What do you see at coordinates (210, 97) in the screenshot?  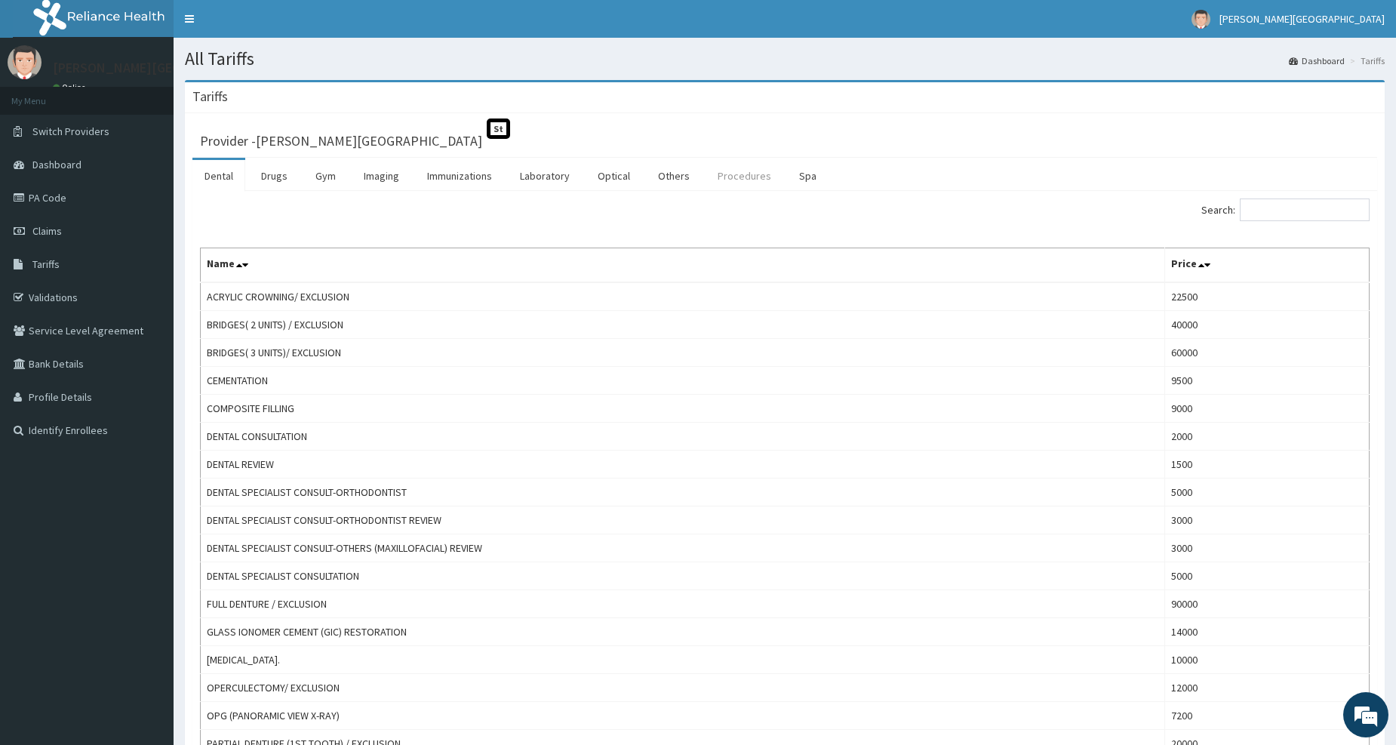 I see `h3: Tariffs` at bounding box center [210, 97].